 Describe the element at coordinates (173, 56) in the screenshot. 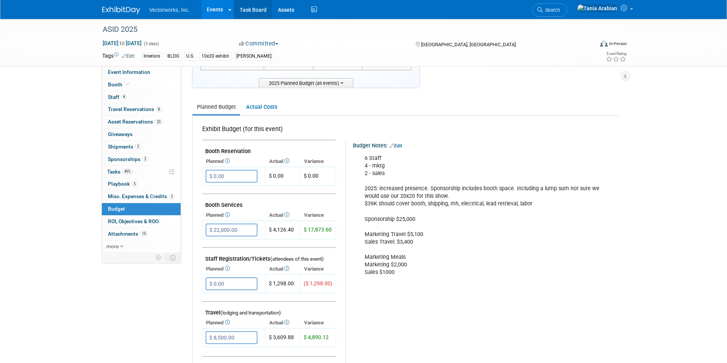

I see `div: BLDG` at that location.